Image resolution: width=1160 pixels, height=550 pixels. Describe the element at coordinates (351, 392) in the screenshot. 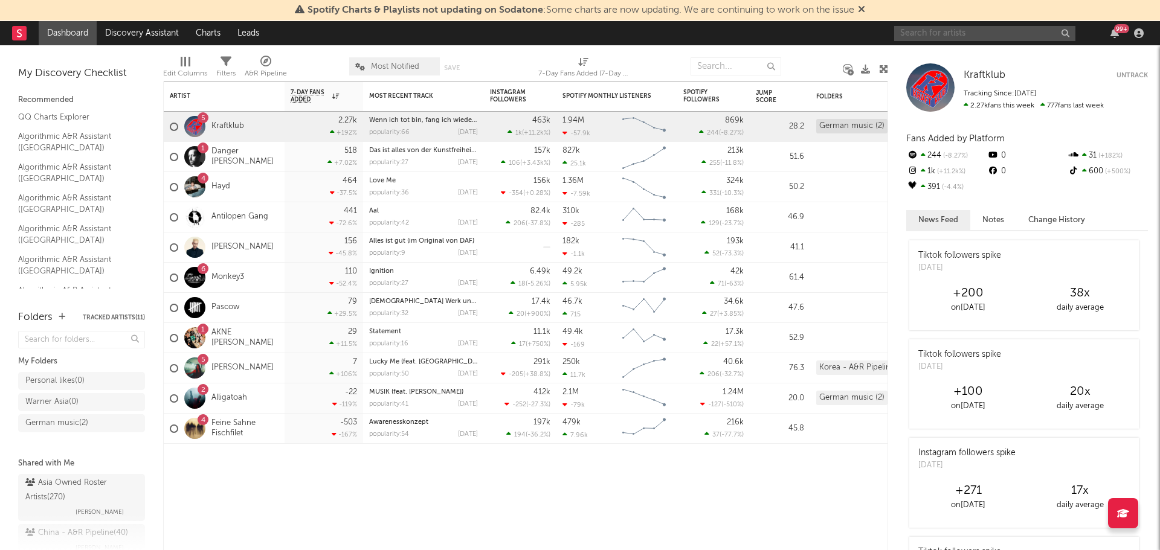

I see `div: -22` at that location.